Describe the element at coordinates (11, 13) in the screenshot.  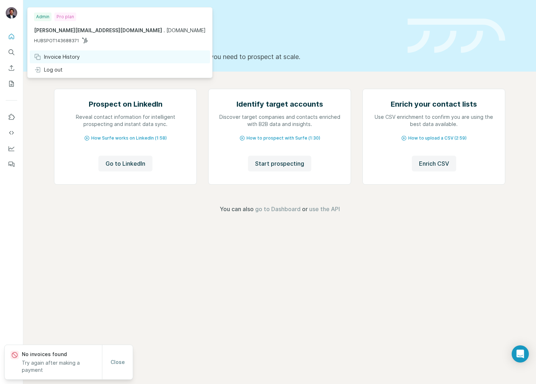
I see `img: Avatar` at that location.